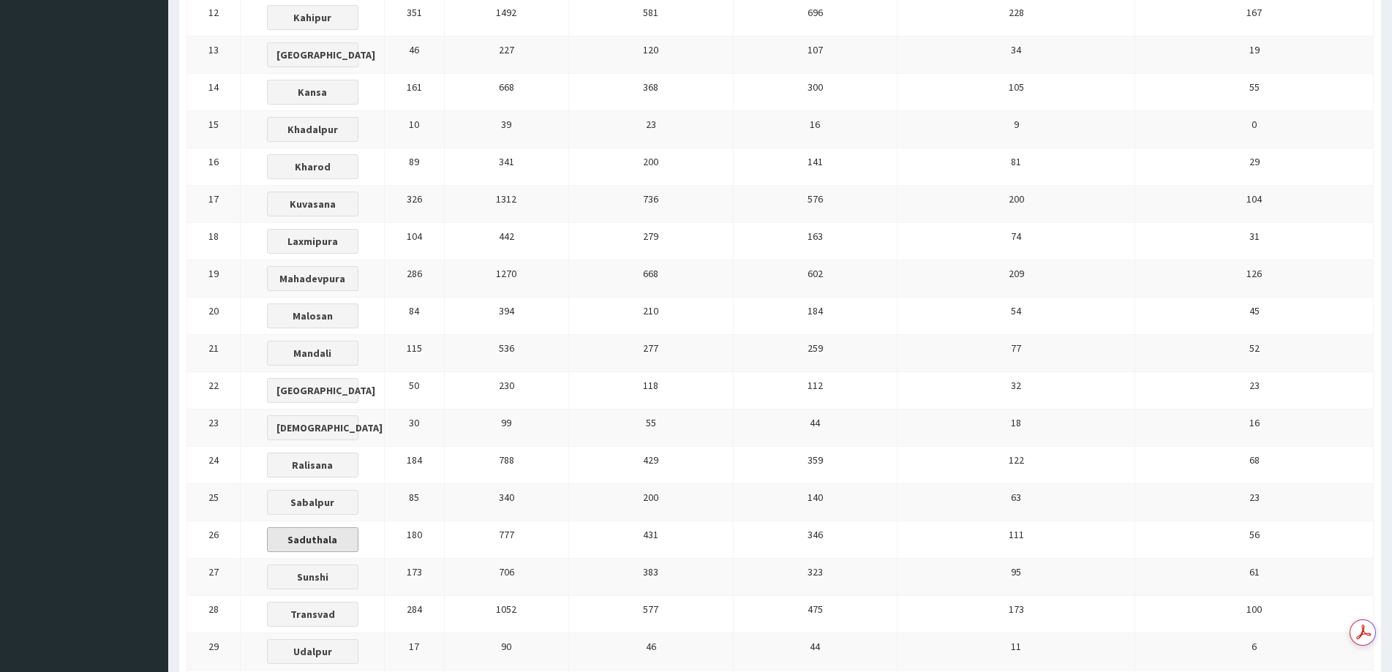 The height and width of the screenshot is (672, 1392). What do you see at coordinates (312, 279) in the screenshot?
I see `b: Mahadevpura` at bounding box center [312, 279].